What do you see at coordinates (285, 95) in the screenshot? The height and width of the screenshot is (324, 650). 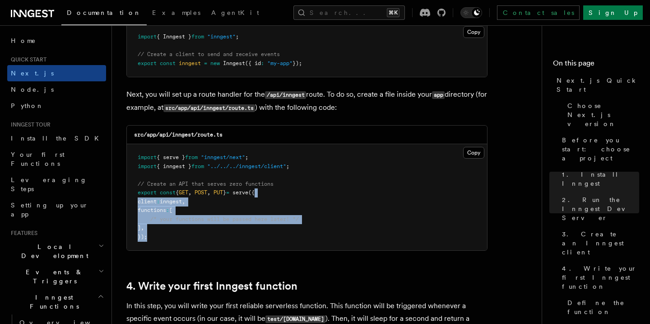 I see `code: /api/inngest` at bounding box center [285, 95].